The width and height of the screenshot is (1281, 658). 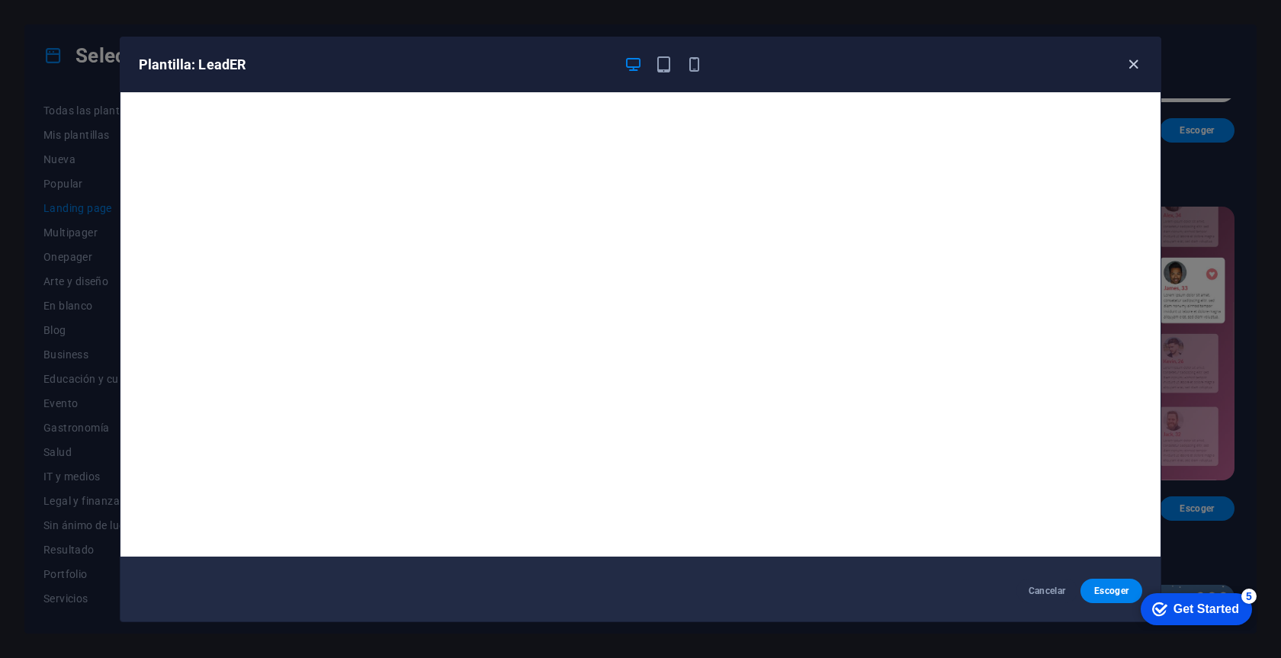 I want to click on button: Escoger, so click(x=1111, y=591).